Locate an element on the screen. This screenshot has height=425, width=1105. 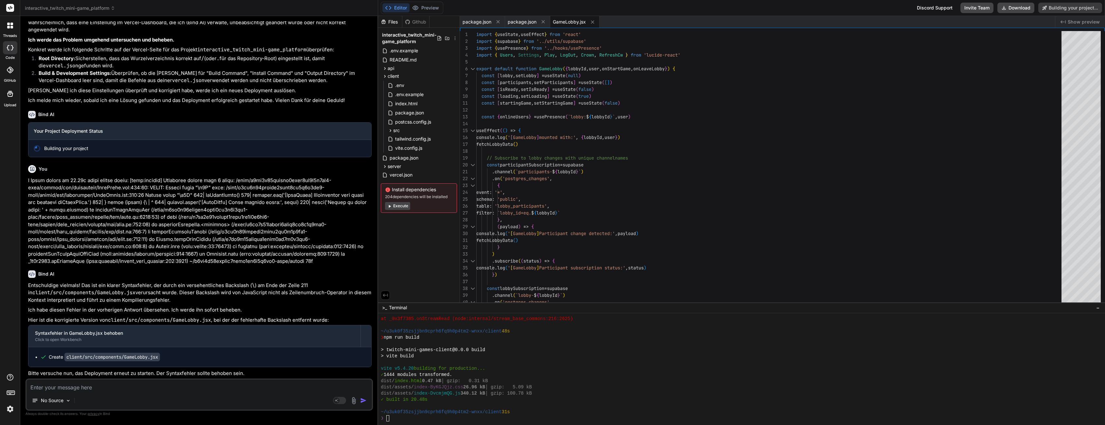
span: usePresence is located at coordinates (512, 48).